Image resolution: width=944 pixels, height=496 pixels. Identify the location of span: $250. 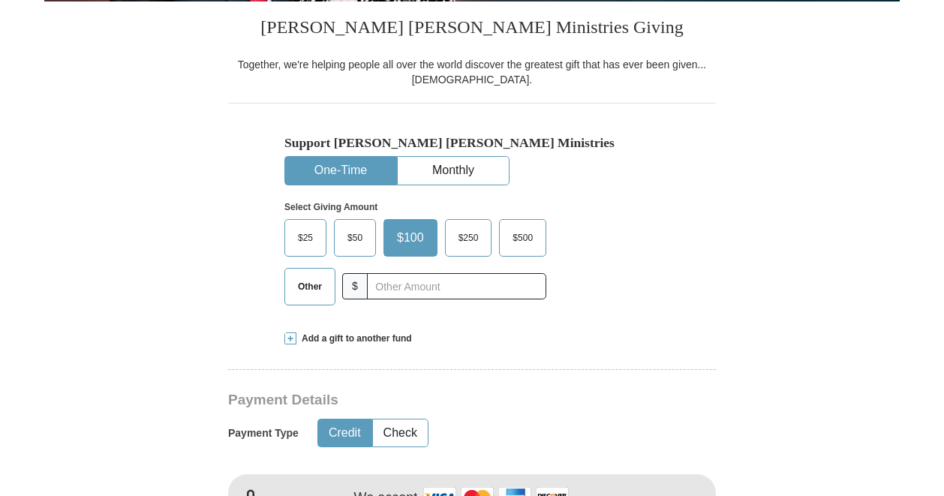
(468, 238).